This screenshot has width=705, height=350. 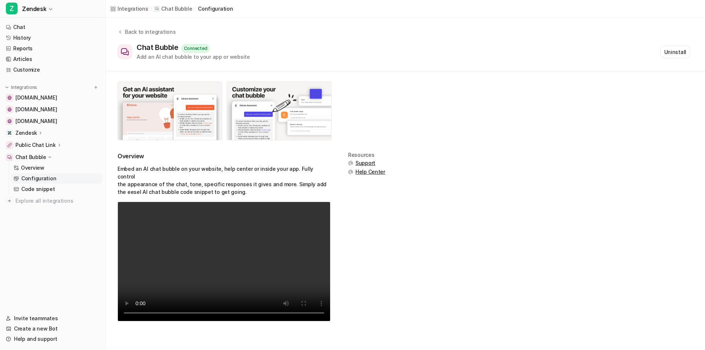 I want to click on img: menu_add.svg, so click(x=96, y=87).